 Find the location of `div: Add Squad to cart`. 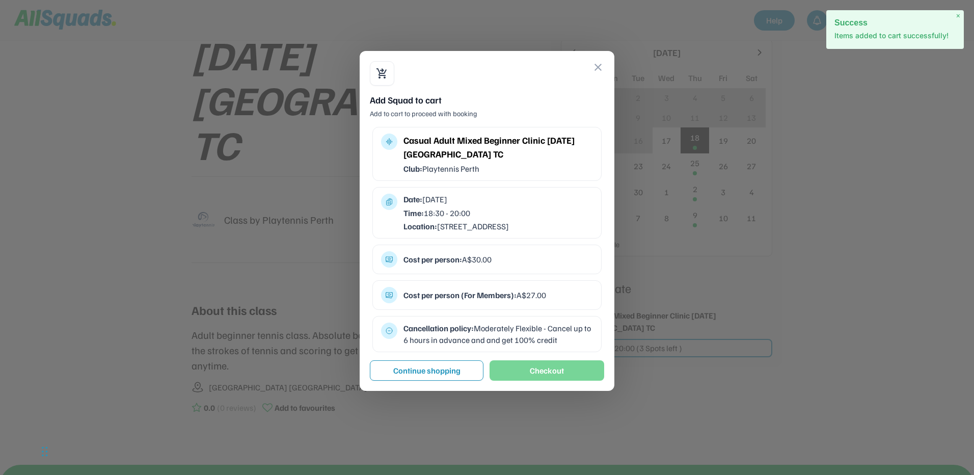

div: Add Squad to cart is located at coordinates (487, 100).